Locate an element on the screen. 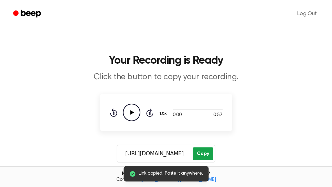  span: 0:00 is located at coordinates (177, 115).